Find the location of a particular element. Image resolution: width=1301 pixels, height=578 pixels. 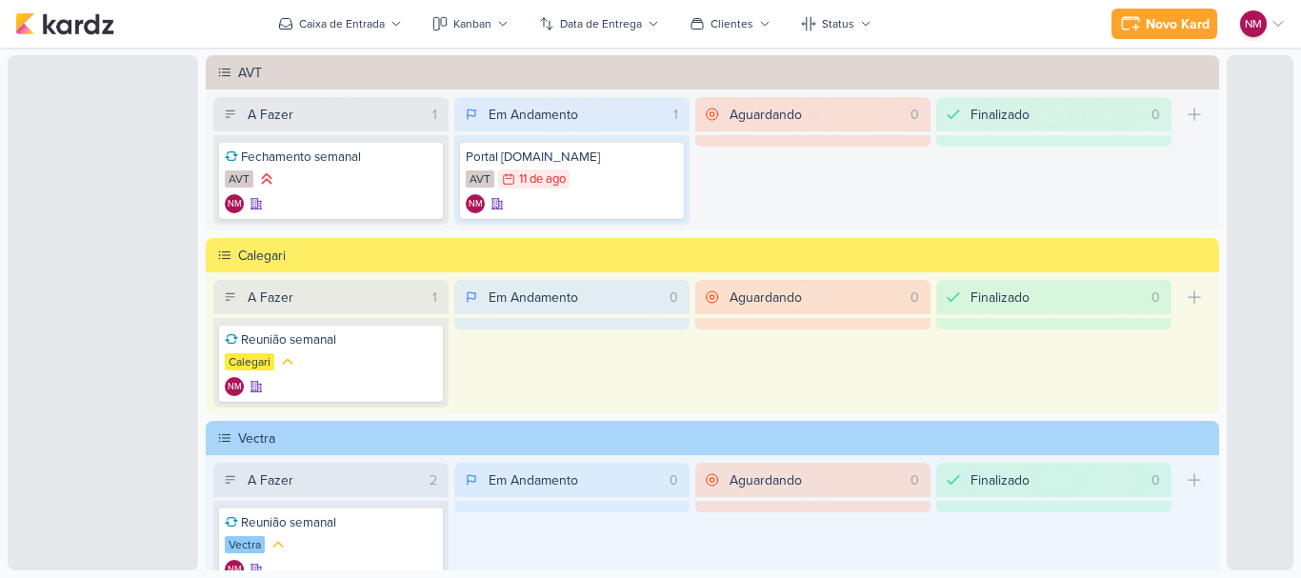

button: Novo Kard is located at coordinates (1163, 24).